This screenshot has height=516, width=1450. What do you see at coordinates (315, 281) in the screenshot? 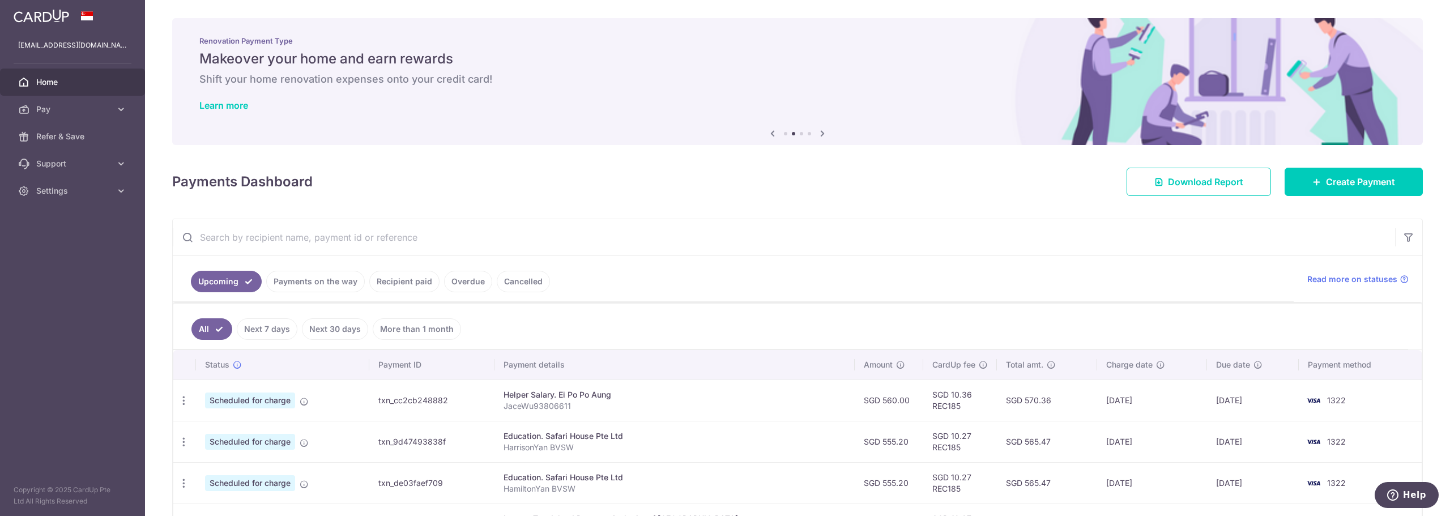
I see `a: Payments on the way` at bounding box center [315, 281].